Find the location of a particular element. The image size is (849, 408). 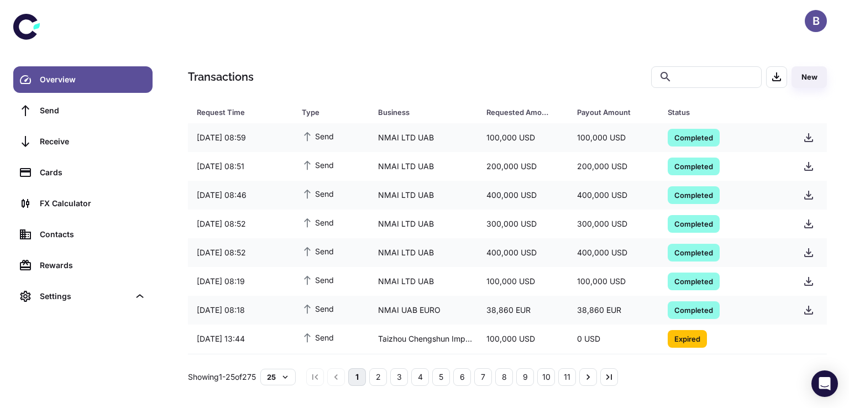

span: Request Time is located at coordinates (243, 112).